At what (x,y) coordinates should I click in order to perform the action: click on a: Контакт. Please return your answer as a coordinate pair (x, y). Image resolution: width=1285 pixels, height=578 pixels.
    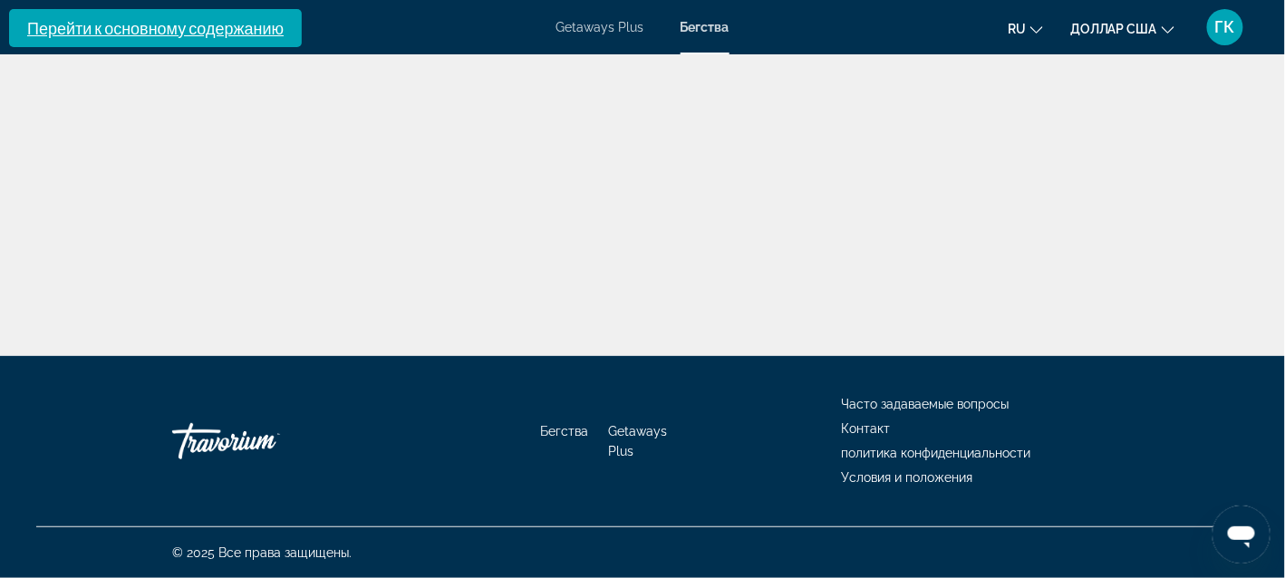
    Looking at the image, I should click on (866, 429).